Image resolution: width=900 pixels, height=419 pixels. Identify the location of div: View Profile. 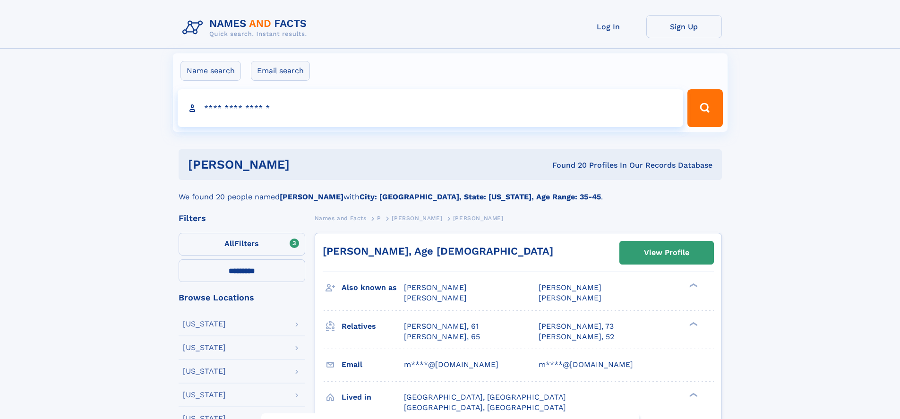
(666, 253).